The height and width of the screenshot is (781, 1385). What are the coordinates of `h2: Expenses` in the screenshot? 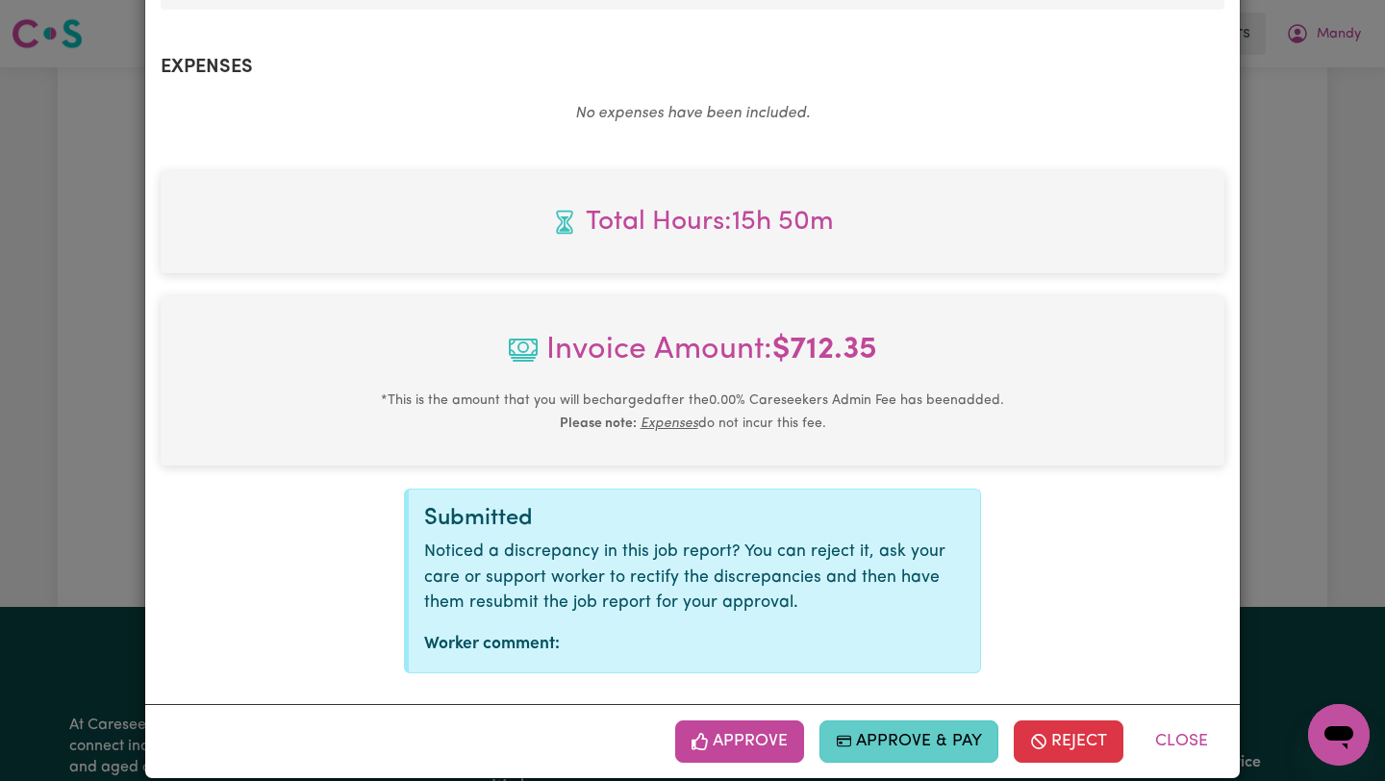 It's located at (693, 67).